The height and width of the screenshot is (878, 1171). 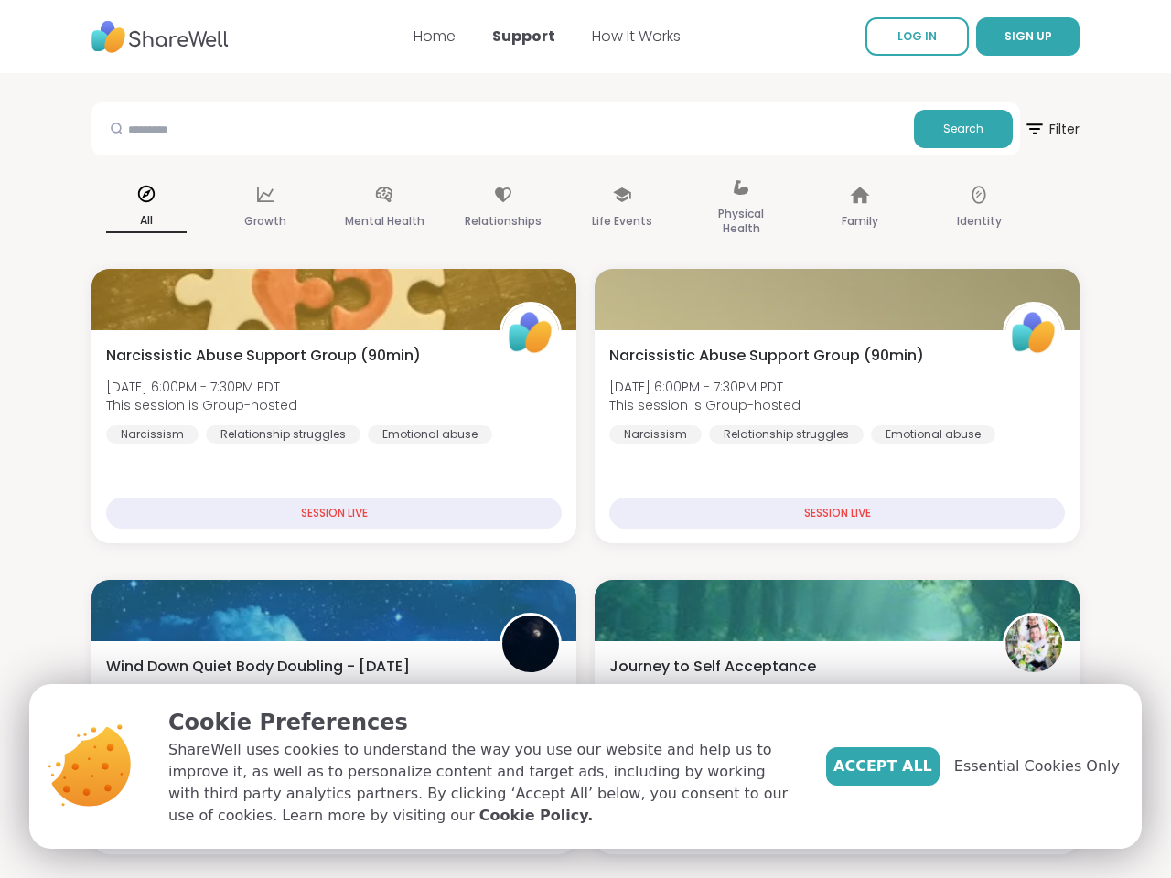 What do you see at coordinates (917, 37) in the screenshot?
I see `a: LOG IN` at bounding box center [917, 37].